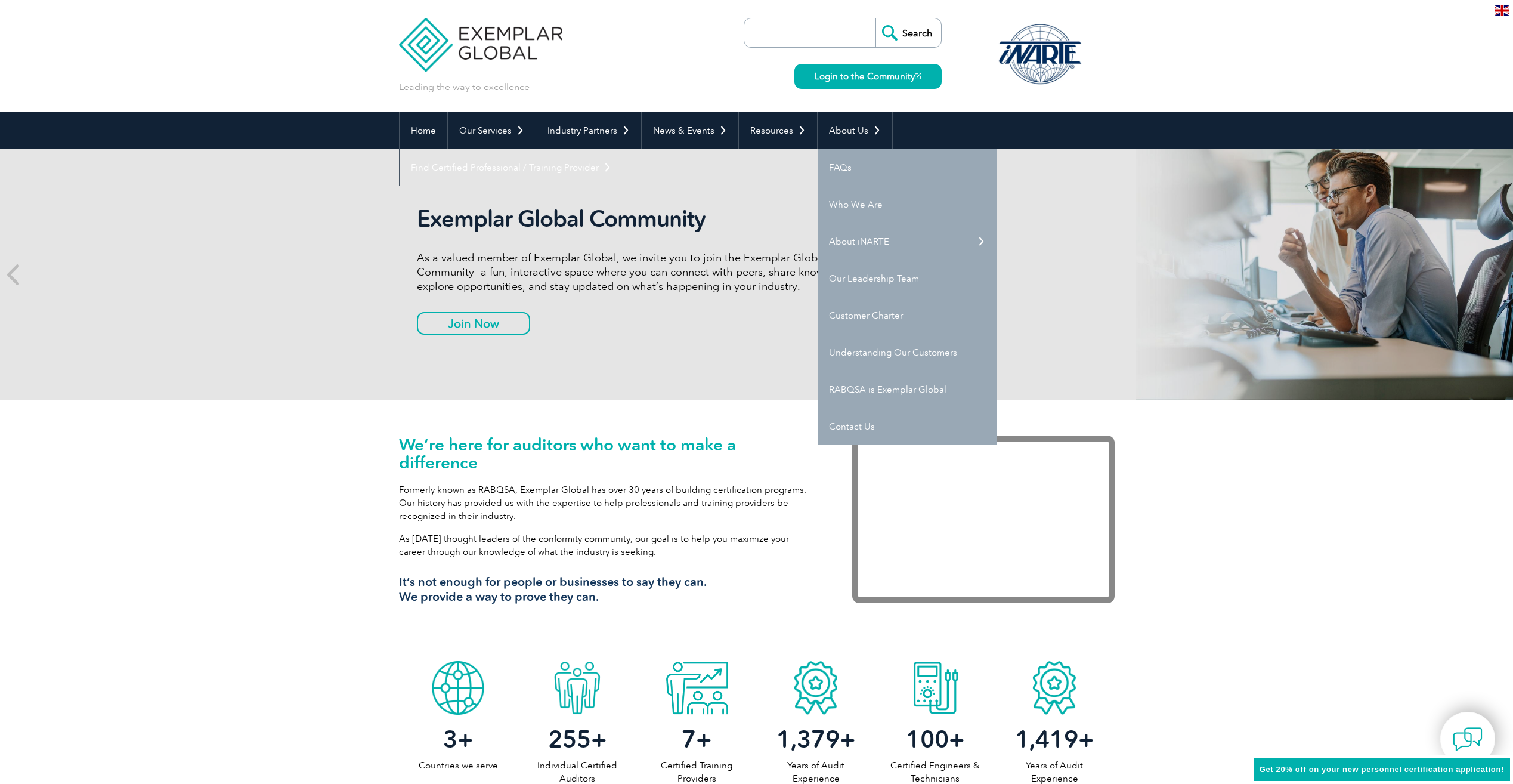 The width and height of the screenshot is (1513, 784). What do you see at coordinates (907, 426) in the screenshot?
I see `a: Contact Us` at bounding box center [907, 426].